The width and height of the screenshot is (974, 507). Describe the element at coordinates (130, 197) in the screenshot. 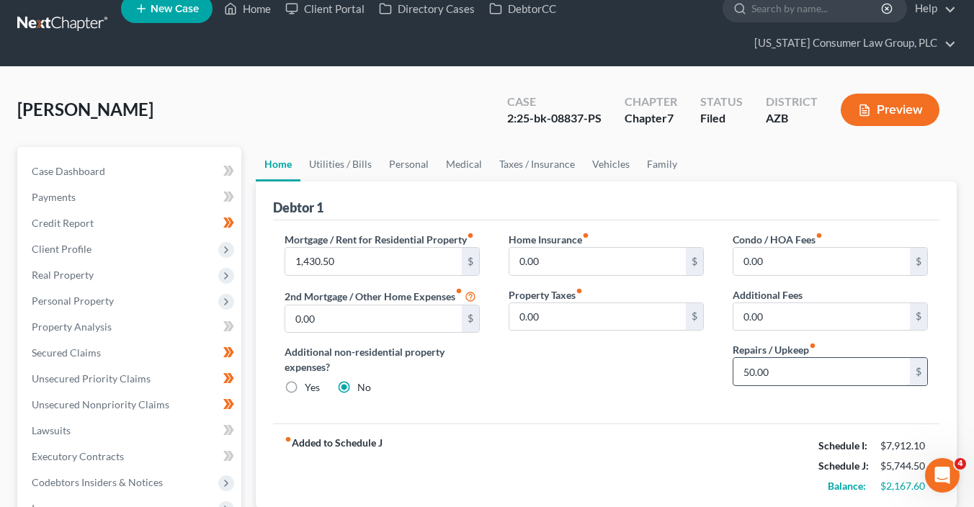

I see `a: Payments` at that location.